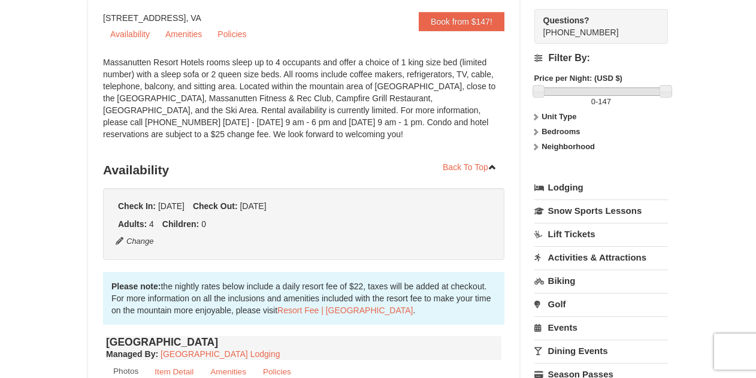  Describe the element at coordinates (304, 298) in the screenshot. I see `div: the nightly rates below include a daily resort fee of $22, taxes will be added at checkout. For m...` at that location.